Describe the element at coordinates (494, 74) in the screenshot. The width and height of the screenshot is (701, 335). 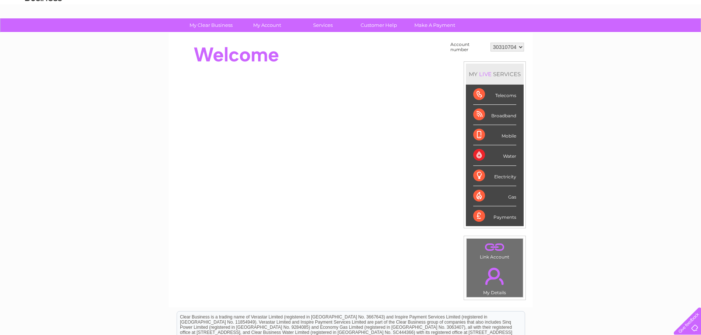
I see `div: MY SERVICES` at that location.